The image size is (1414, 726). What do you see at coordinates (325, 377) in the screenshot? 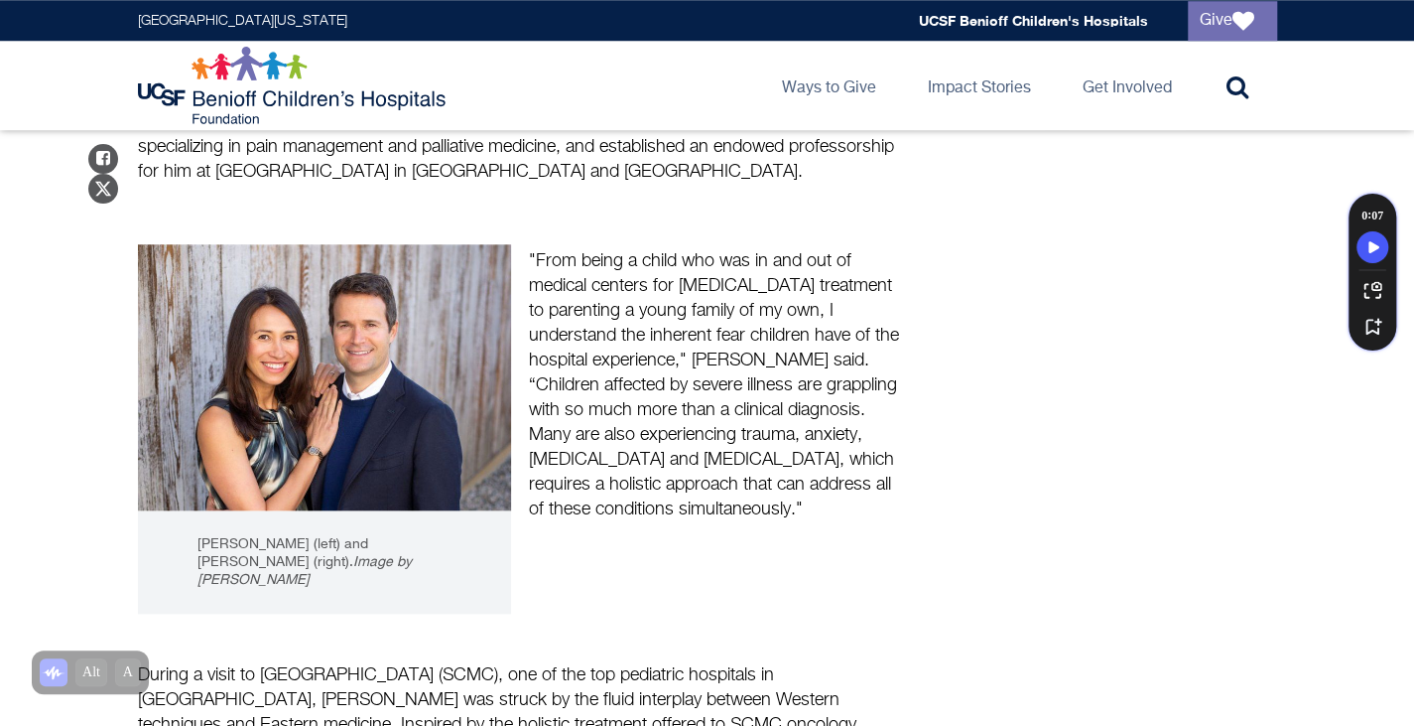
I see `img: Elisa Stad (left) and Marc Stad (right. Image by Paul C. Miller` at bounding box center [325, 377].